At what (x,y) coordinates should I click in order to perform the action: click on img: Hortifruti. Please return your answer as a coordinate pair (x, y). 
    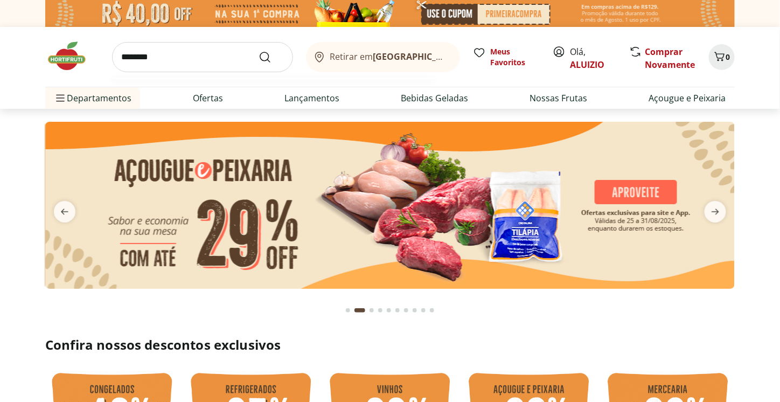
    Looking at the image, I should click on (72, 56).